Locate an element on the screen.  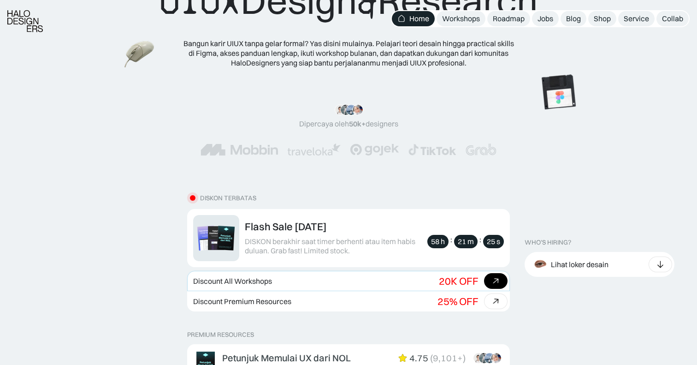
a: Collab is located at coordinates (672, 18).